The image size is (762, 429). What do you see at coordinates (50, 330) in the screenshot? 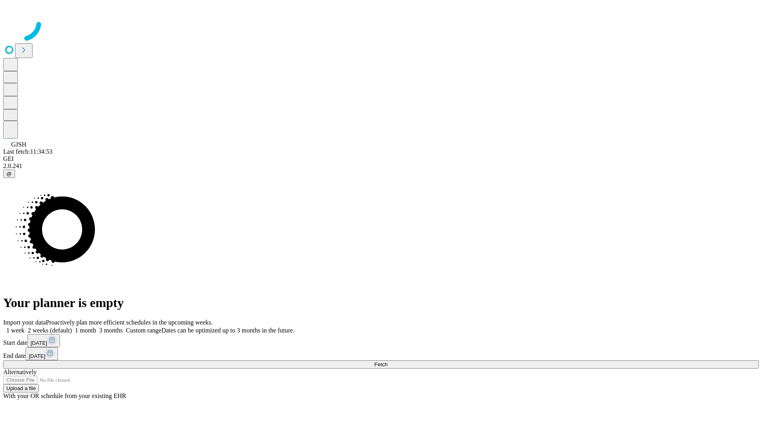
I see `span: 2 weeks (default)` at bounding box center [50, 330].